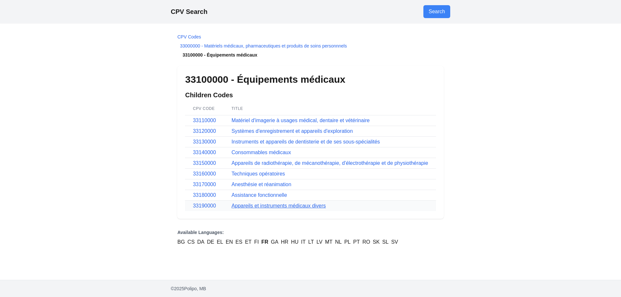 The height and width of the screenshot is (297, 621). I want to click on a: HU, so click(294, 242).